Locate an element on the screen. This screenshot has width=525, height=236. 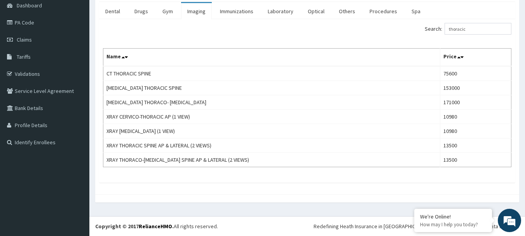
td: 153000 is located at coordinates (476, 88).